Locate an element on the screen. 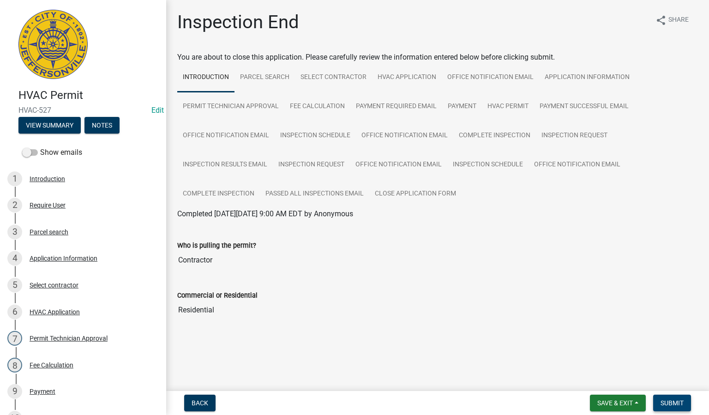 The image size is (709, 415). img: City of Jeffersonville, Indiana is located at coordinates (53, 44).